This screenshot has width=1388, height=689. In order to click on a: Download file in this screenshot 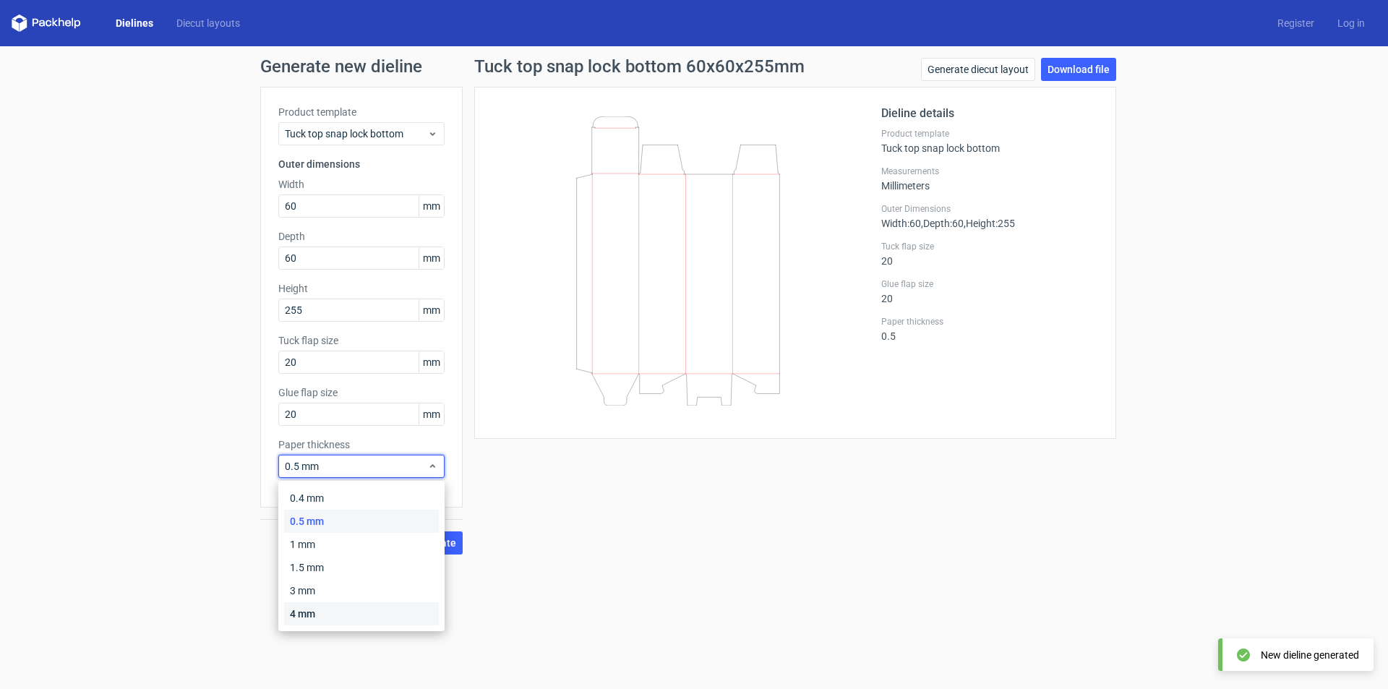, I will do `click(1079, 69)`.